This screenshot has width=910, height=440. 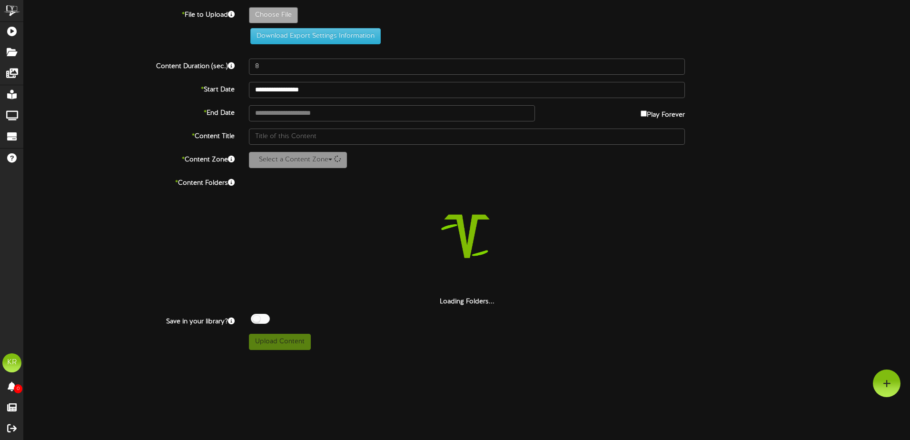 What do you see at coordinates (467, 301) in the screenshot?
I see `strong: Loading Folders...` at bounding box center [467, 301].